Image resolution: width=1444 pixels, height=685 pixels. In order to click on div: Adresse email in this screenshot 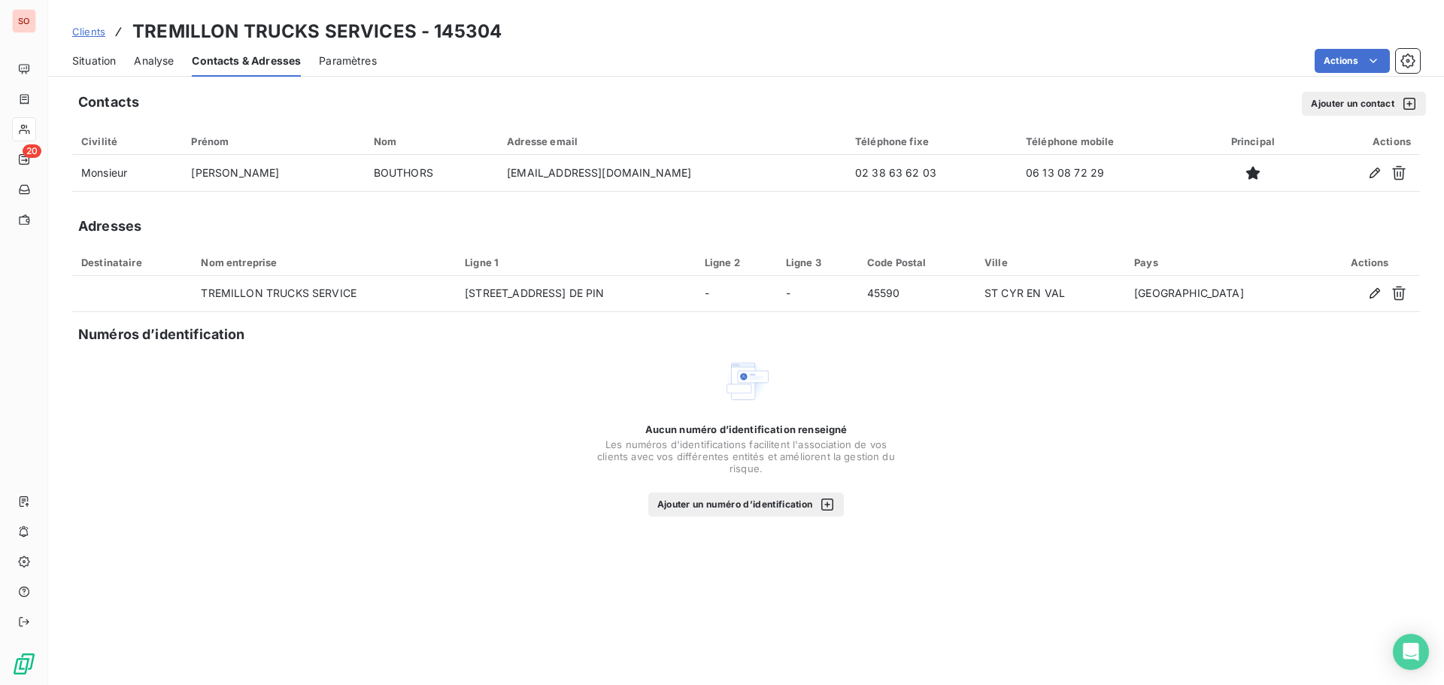, I will do `click(672, 141)`.